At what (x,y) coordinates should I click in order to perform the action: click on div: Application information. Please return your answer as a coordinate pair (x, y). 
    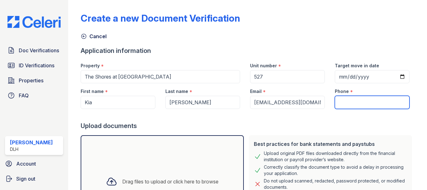
    Looking at the image, I should click on (248, 51).